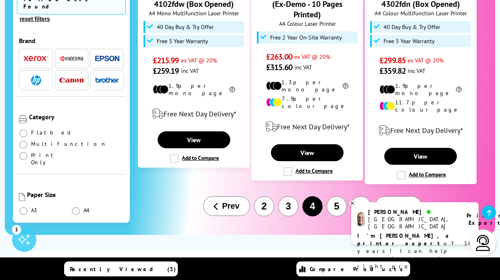 Image resolution: width=500 pixels, height=280 pixels. I want to click on span: £299.85, so click(392, 60).